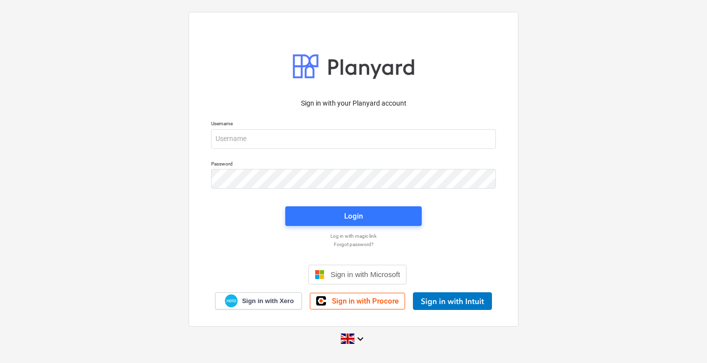 The height and width of the screenshot is (363, 707). What do you see at coordinates (353, 124) in the screenshot?
I see `p: Username` at bounding box center [353, 124].